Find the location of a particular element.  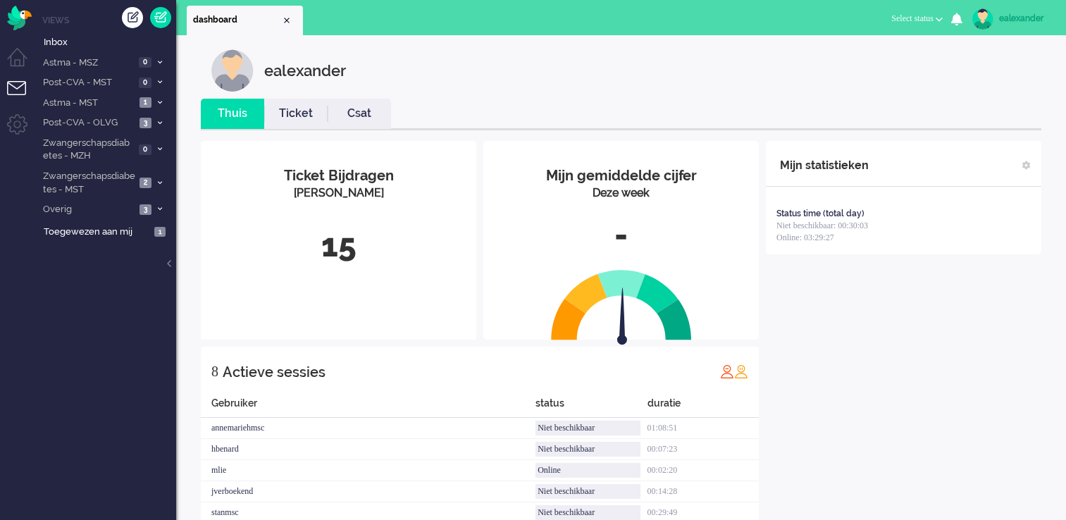

img: avatar is located at coordinates (983, 19).